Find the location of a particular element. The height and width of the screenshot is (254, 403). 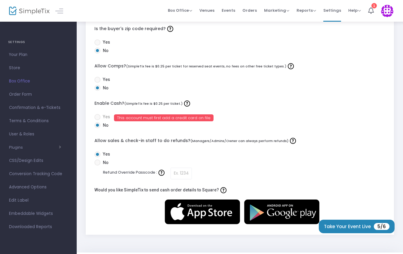

span: Store is located at coordinates (38, 68).